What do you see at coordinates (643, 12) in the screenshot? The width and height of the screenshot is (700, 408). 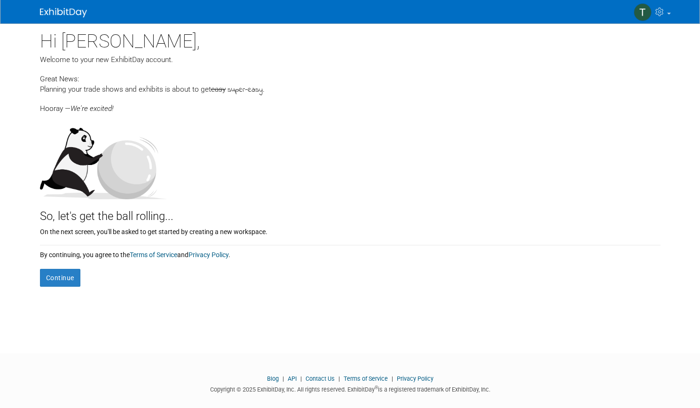 I see `img: Trevor Gill` at bounding box center [643, 12].